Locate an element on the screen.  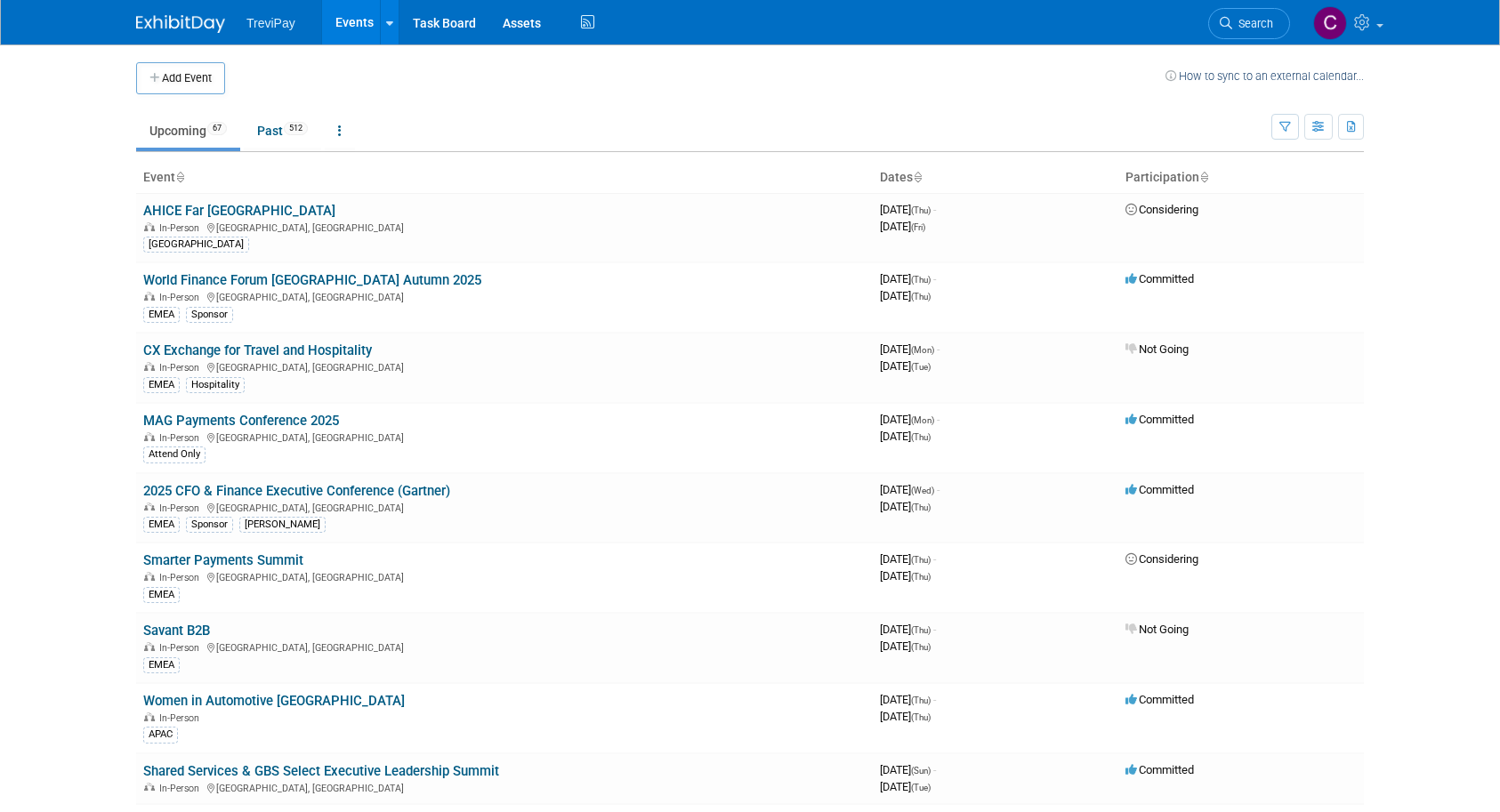
a: Shared Services & GBS Select Executive Leadership Summit is located at coordinates (321, 770).